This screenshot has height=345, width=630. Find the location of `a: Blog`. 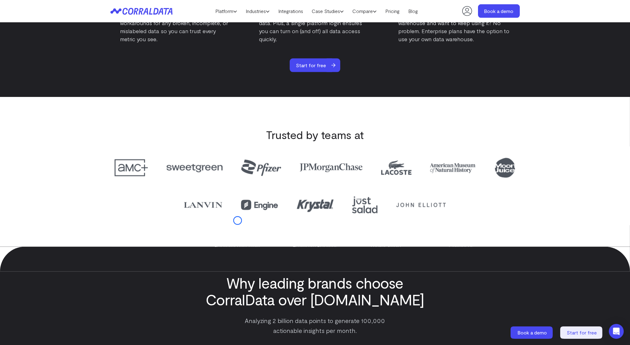

a: Blog is located at coordinates (413, 11).